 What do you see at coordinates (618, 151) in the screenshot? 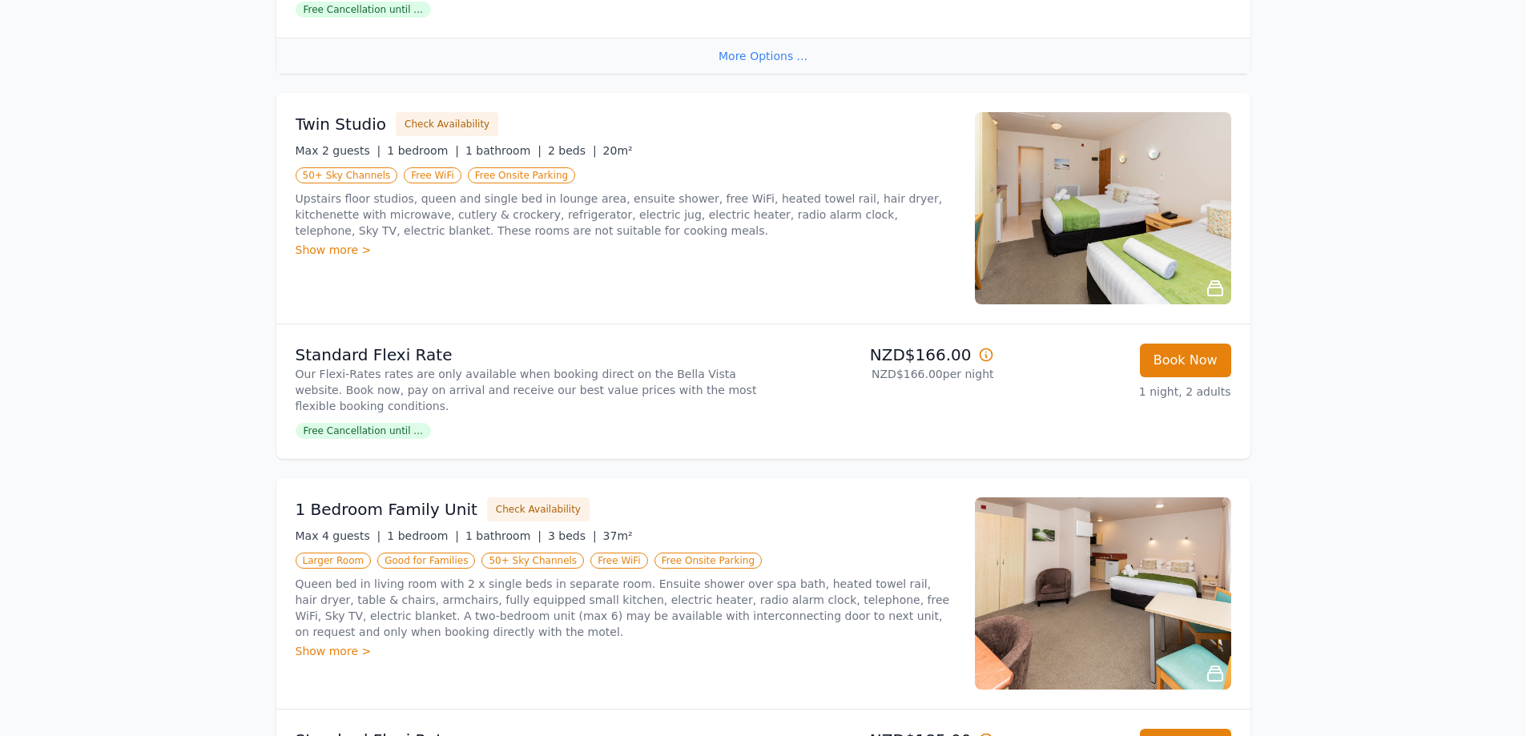
I see `span: 20m²` at bounding box center [618, 151].